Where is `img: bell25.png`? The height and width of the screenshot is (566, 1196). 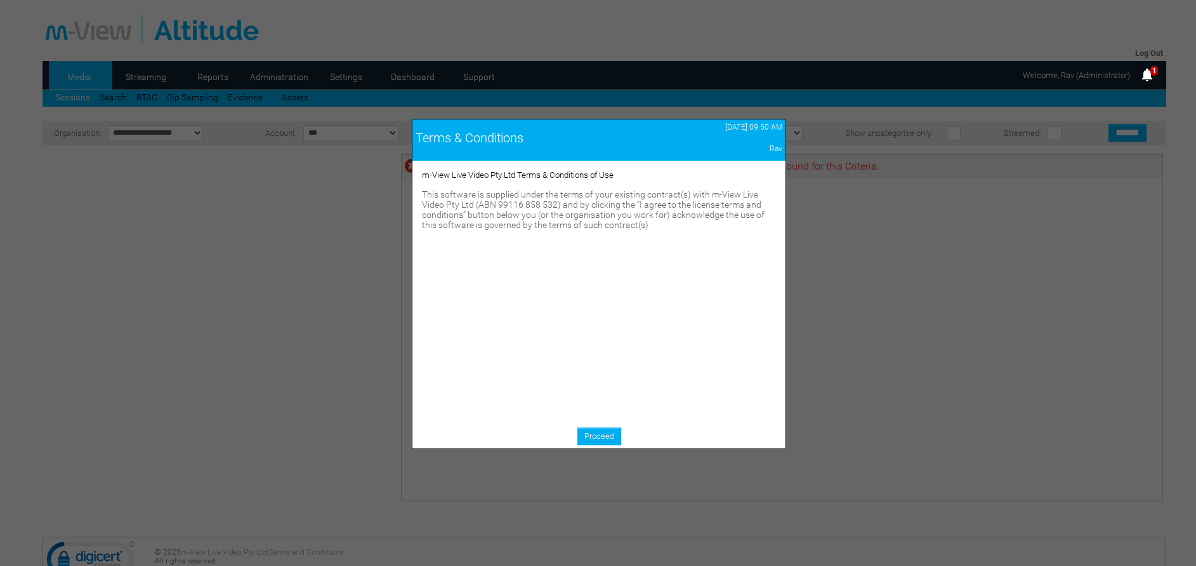 img: bell25.png is located at coordinates (1148, 75).